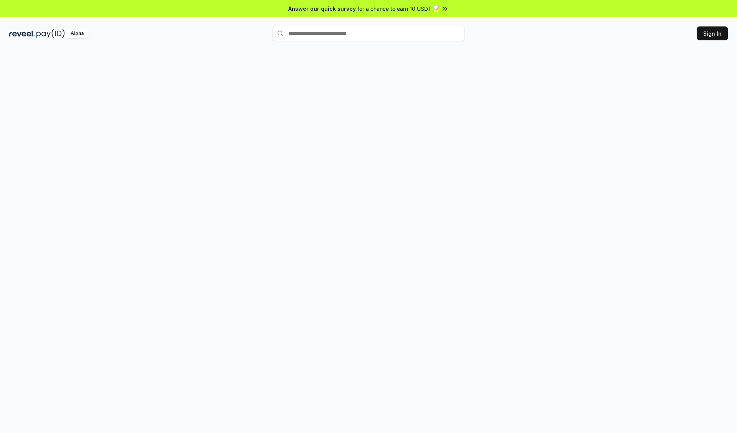  What do you see at coordinates (77, 33) in the screenshot?
I see `div: Alpha` at bounding box center [77, 33].